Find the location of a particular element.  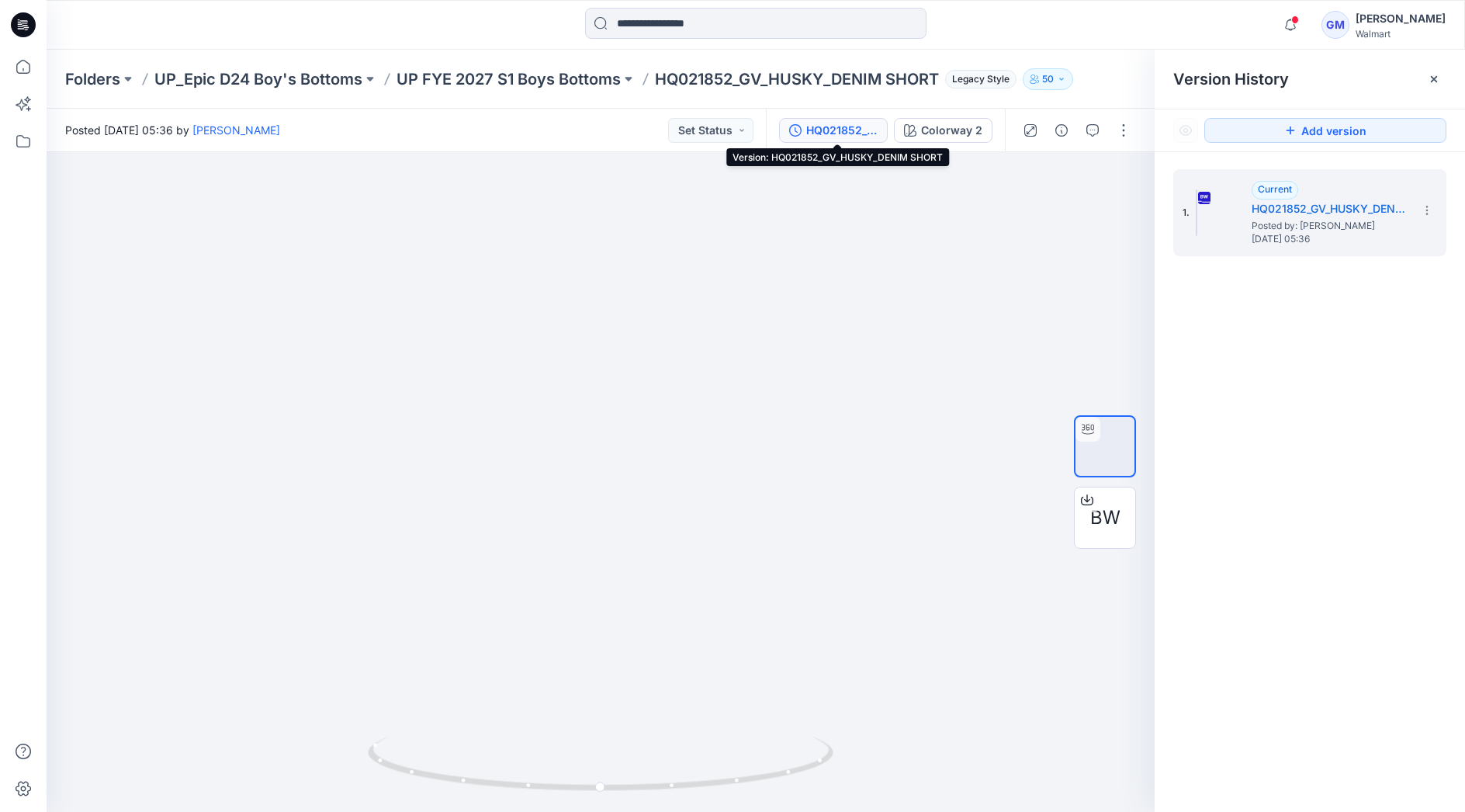

span: Posted by: Gayan Mahawithanalage is located at coordinates (1330, 226).